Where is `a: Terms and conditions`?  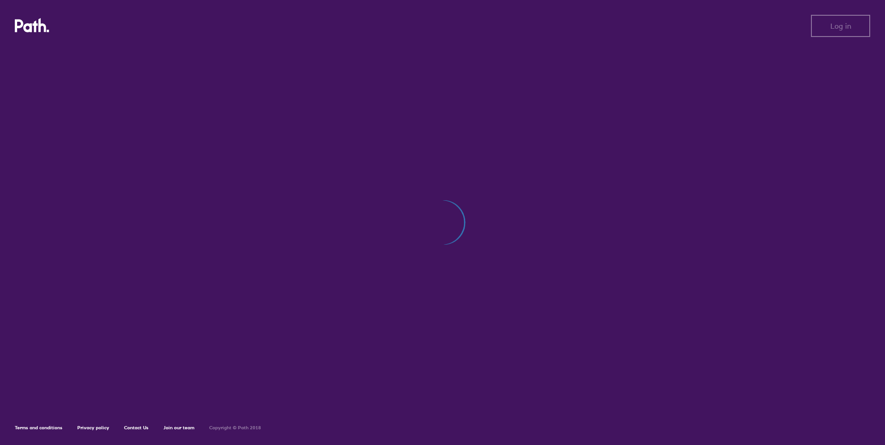
a: Terms and conditions is located at coordinates (38, 428).